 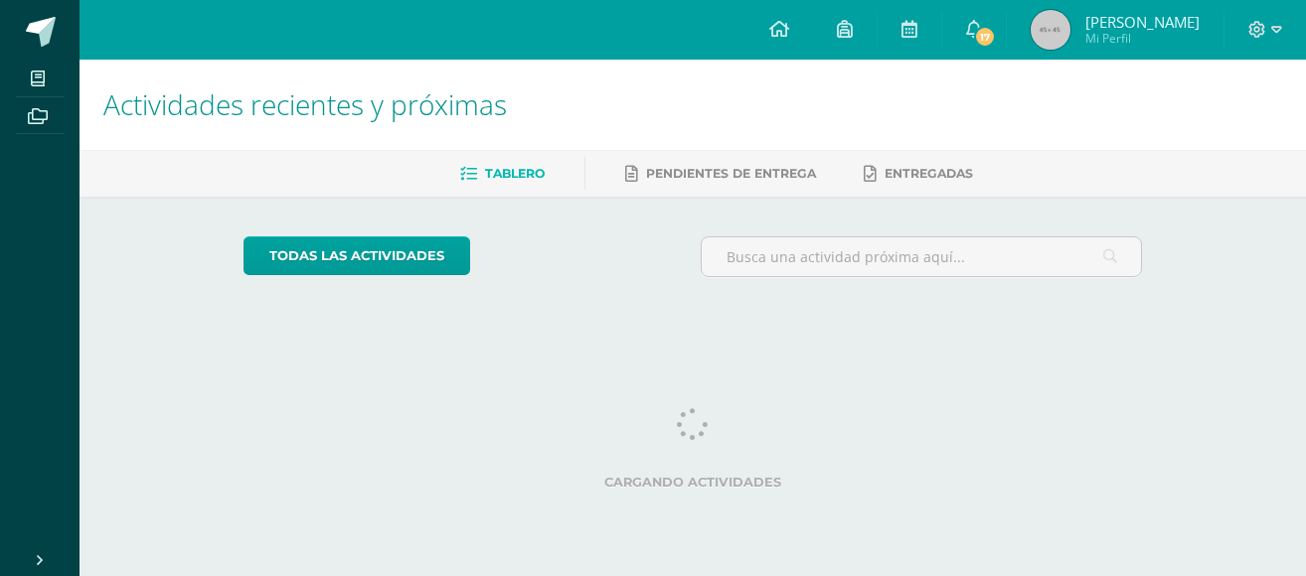 I want to click on span: Pendientes de entrega, so click(x=730, y=173).